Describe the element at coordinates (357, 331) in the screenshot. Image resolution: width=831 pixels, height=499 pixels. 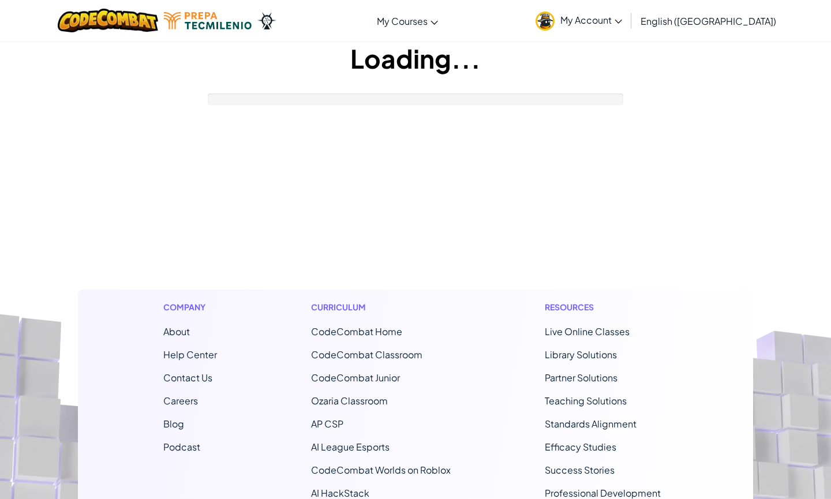
I see `span: CodeCombat Home` at that location.